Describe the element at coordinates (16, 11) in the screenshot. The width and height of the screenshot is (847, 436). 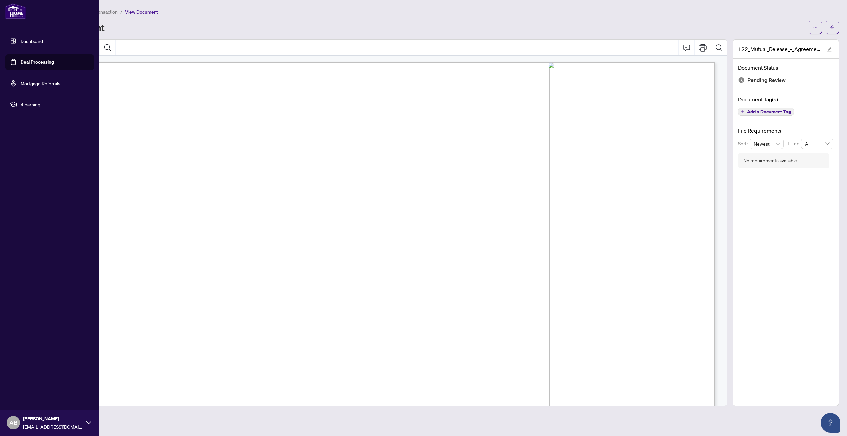
I see `img: logo` at that location.